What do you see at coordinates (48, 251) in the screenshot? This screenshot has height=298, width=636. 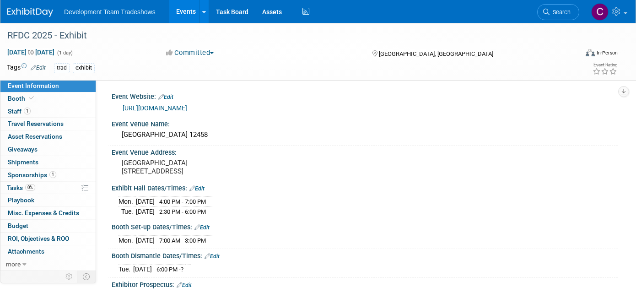 I see `a: Attachments` at bounding box center [48, 251].